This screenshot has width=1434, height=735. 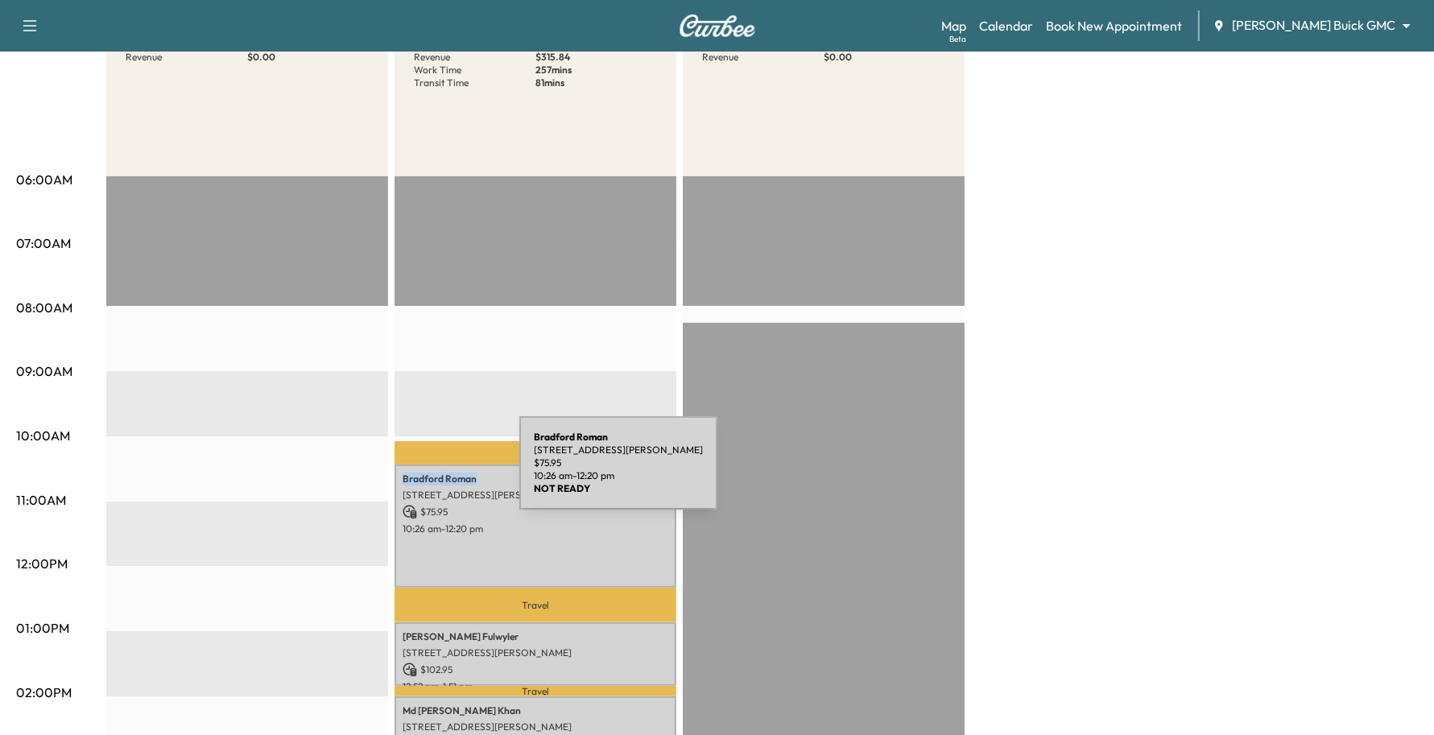 What do you see at coordinates (1113, 26) in the screenshot?
I see `a: Book New Appointment` at bounding box center [1113, 26].